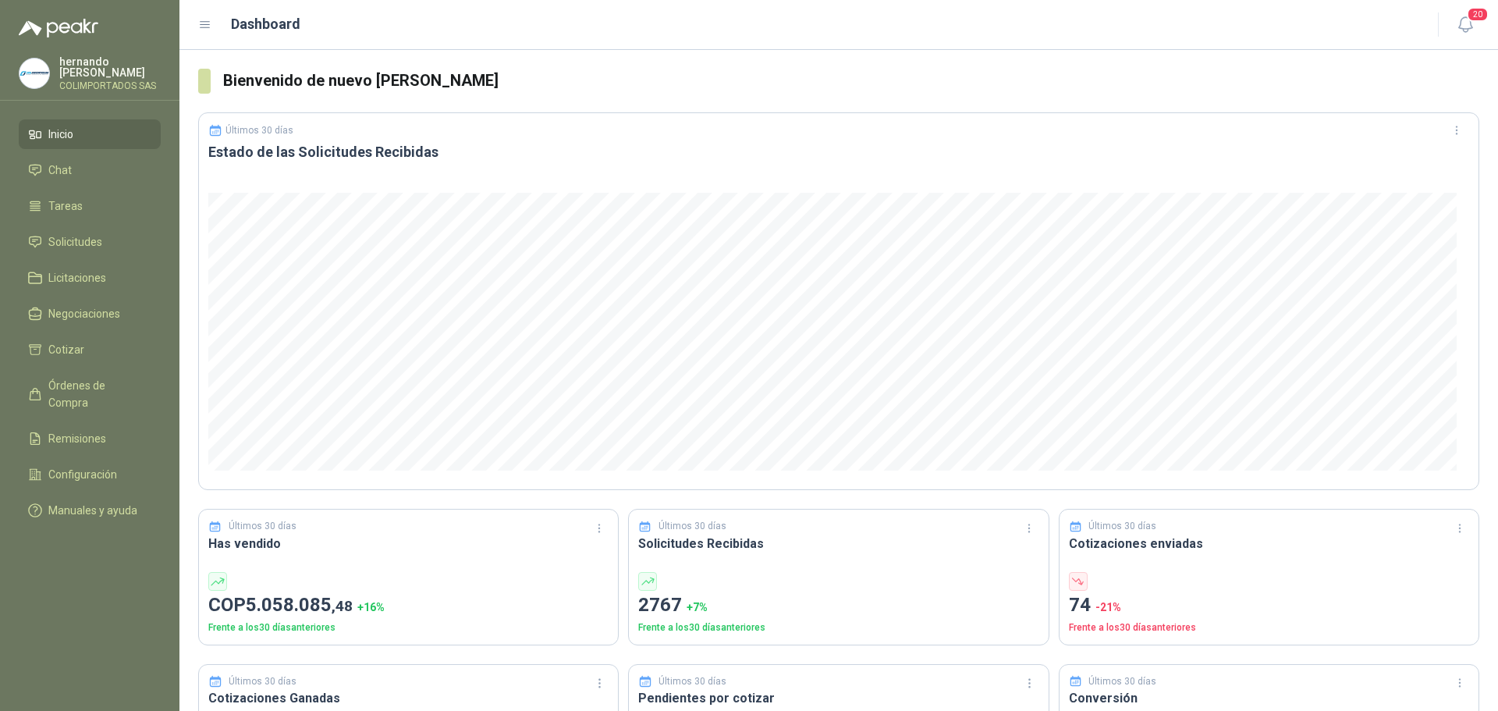  I want to click on span: ,48, so click(342, 606).